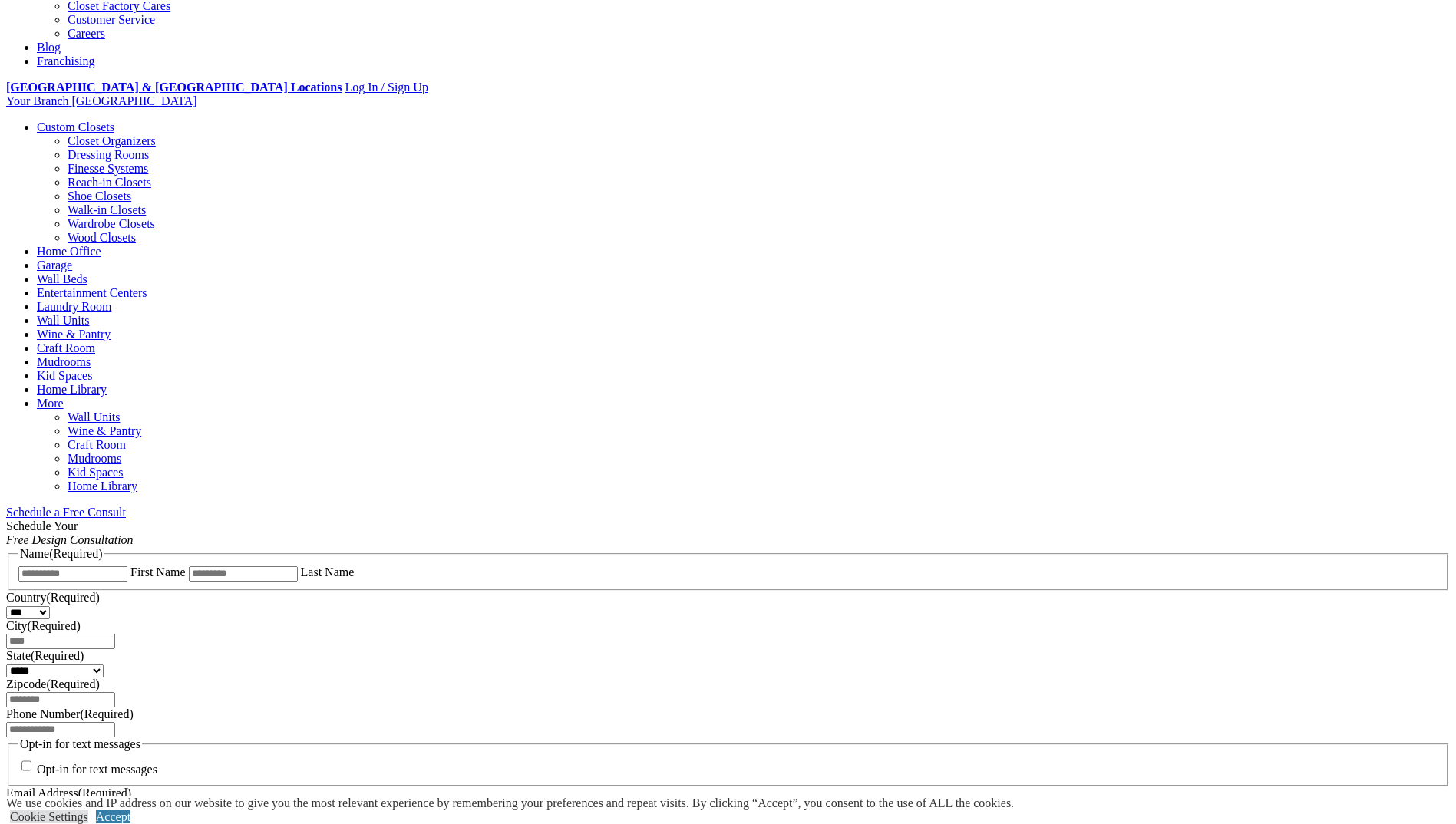 The image size is (1456, 824). I want to click on a: Blog, so click(48, 46).